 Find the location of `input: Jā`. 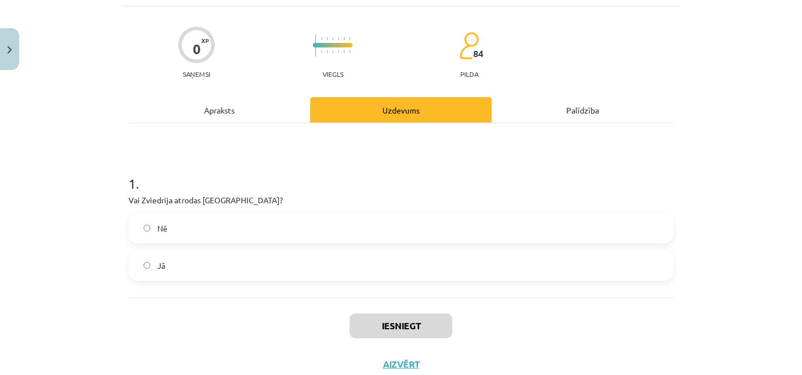

input: Jā is located at coordinates (147, 265).